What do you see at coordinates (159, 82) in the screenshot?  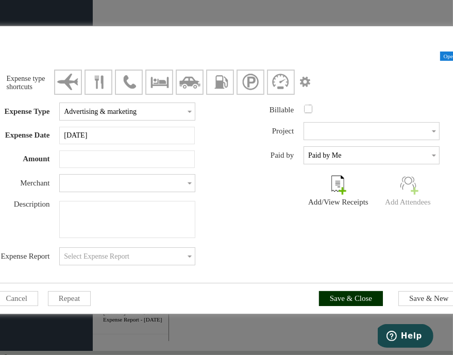 I see `img: Lodging` at bounding box center [159, 82].